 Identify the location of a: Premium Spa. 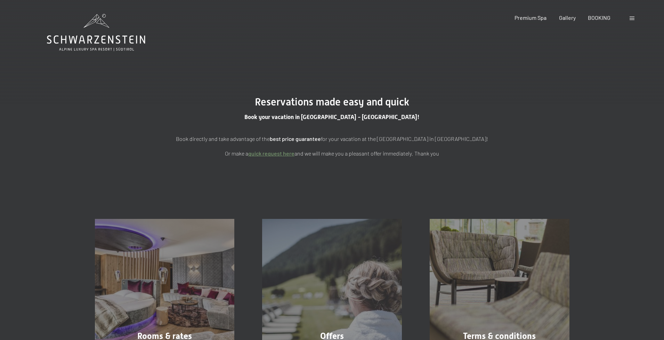
(531, 17).